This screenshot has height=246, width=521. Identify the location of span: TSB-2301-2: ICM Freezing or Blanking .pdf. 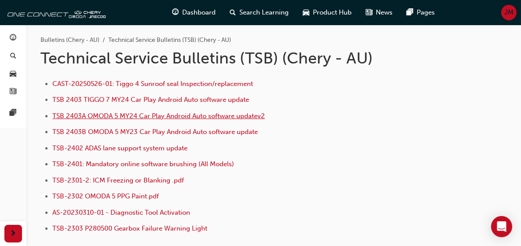
(118, 180).